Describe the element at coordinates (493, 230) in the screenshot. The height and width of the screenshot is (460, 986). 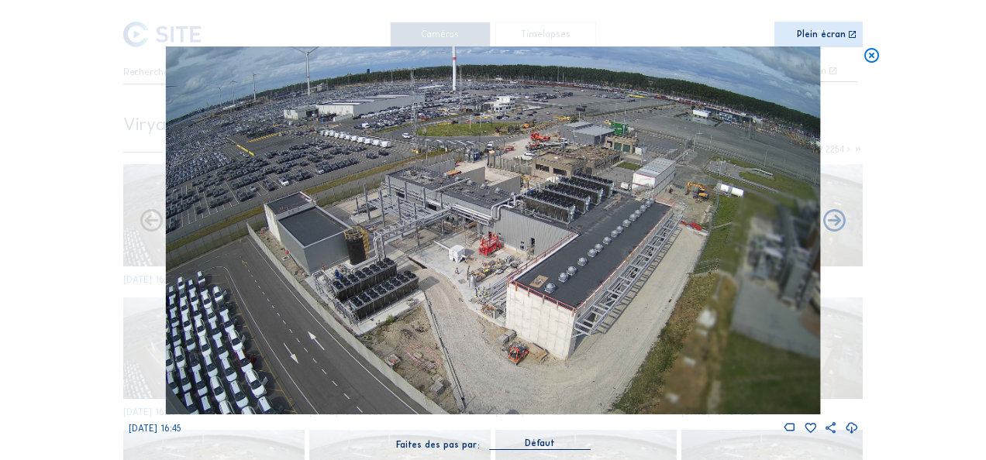
I see `img: Image` at that location.